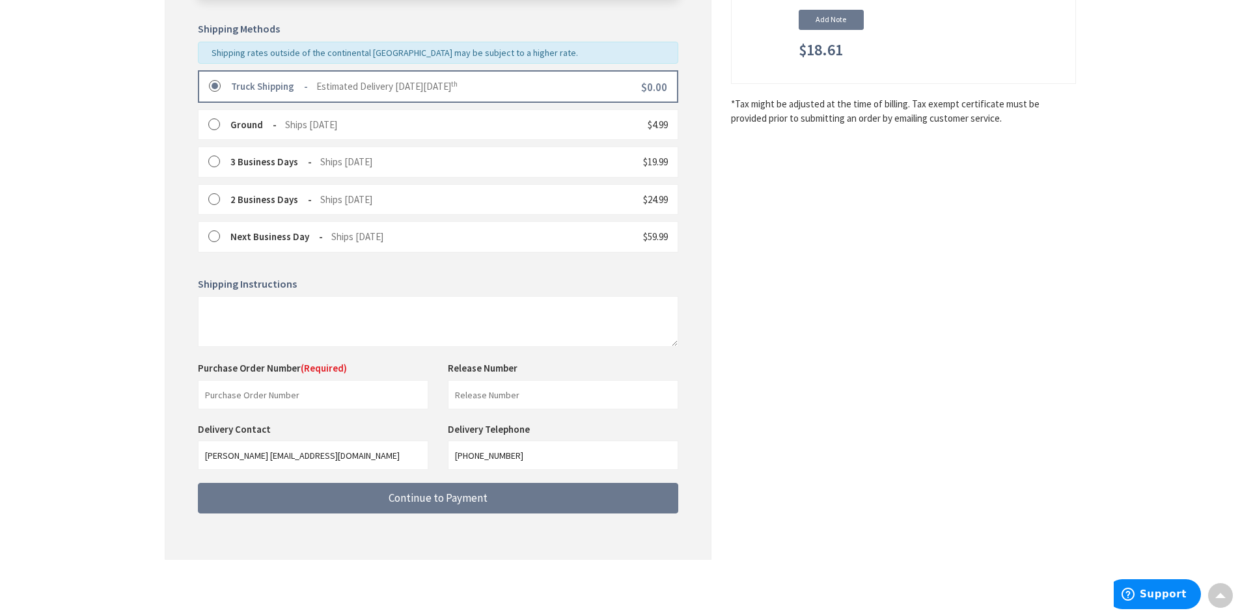 The image size is (1240, 615). What do you see at coordinates (655, 236) in the screenshot?
I see `span: $59.99` at bounding box center [655, 236].